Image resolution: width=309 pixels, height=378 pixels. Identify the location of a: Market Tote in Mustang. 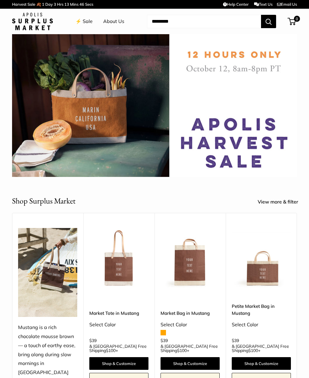
(119, 313).